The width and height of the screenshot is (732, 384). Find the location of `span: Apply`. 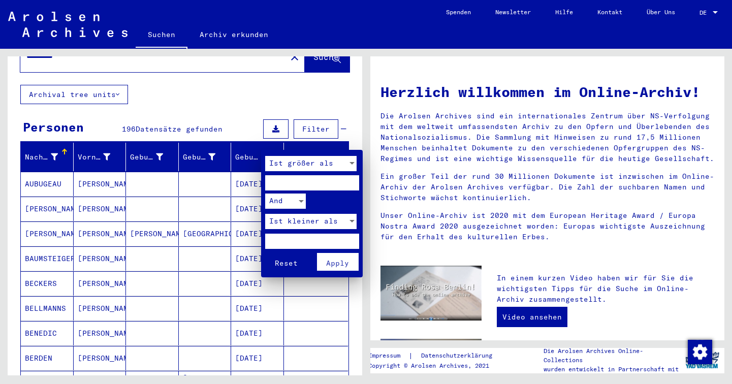

span: Apply is located at coordinates (337, 263).